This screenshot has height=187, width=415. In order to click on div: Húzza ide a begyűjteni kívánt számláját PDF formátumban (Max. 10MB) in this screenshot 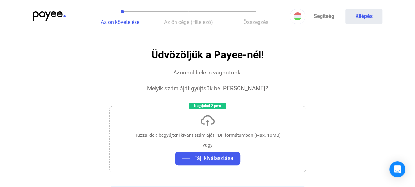, I will do `click(208, 135)`.